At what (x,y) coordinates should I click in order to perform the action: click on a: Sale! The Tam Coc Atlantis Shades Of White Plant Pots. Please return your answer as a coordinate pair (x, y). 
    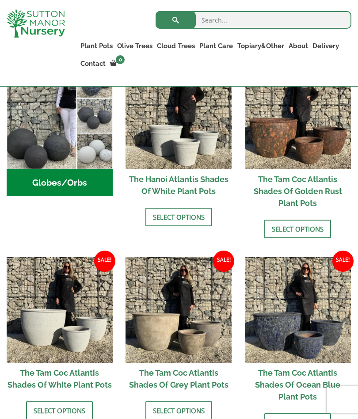
    Looking at the image, I should click on (60, 326).